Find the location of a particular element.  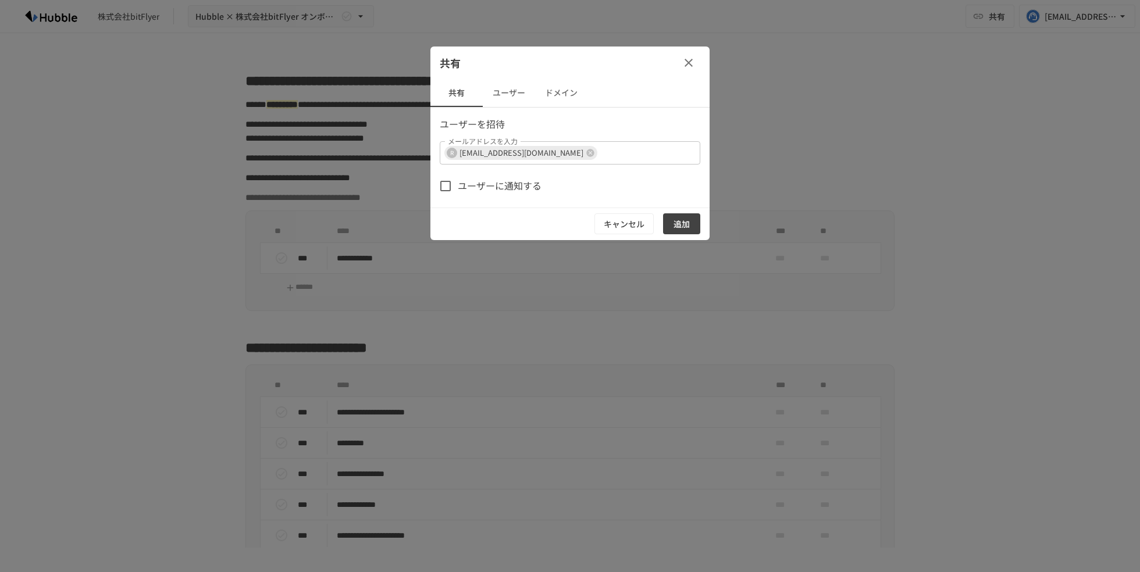

label: メールアドレスを入力 is located at coordinates (483, 141).